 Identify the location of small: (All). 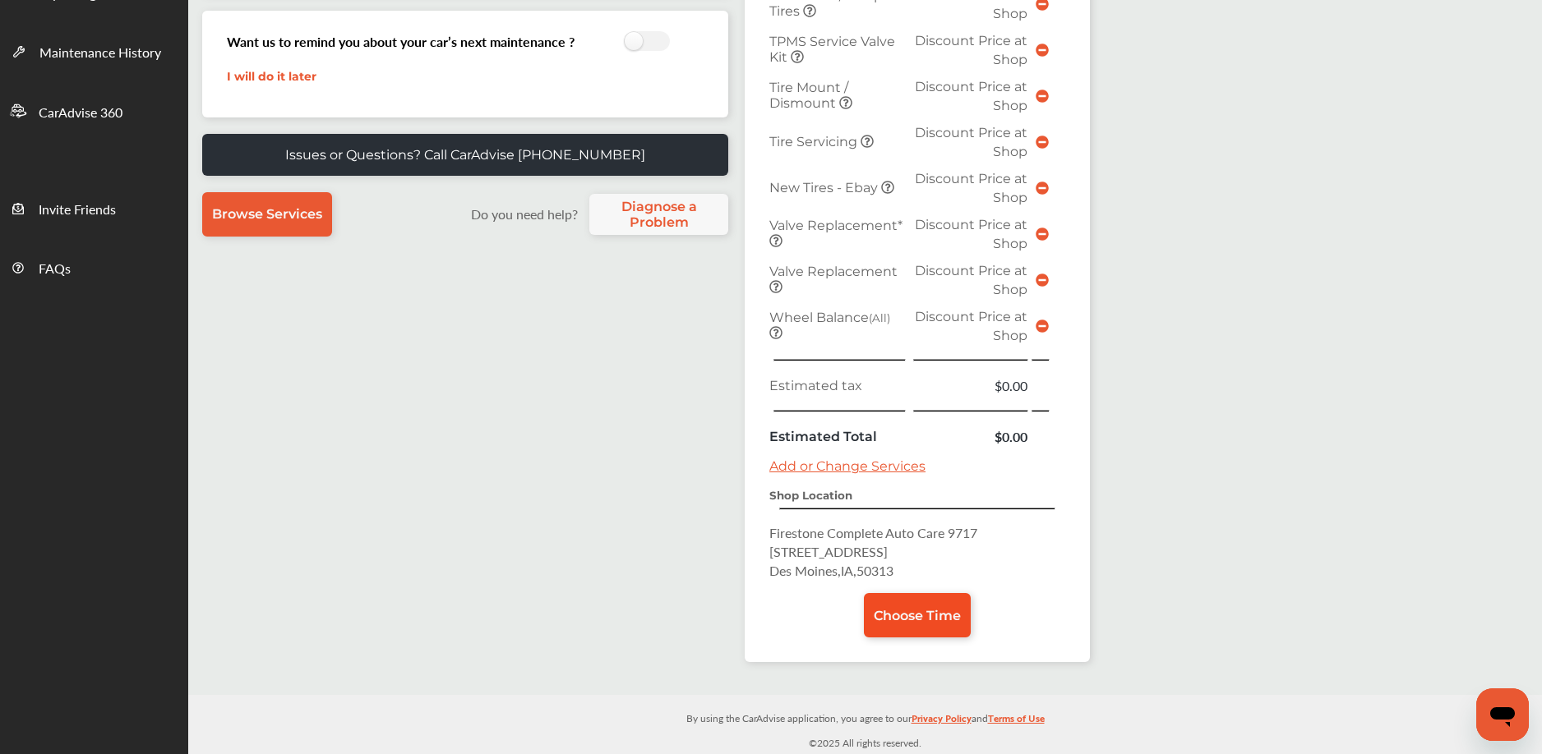
(879, 318).